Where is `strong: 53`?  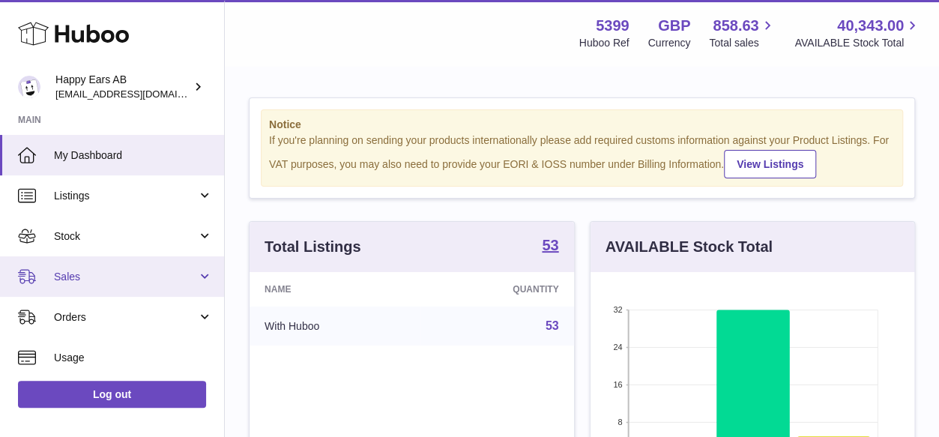
strong: 53 is located at coordinates (550, 245).